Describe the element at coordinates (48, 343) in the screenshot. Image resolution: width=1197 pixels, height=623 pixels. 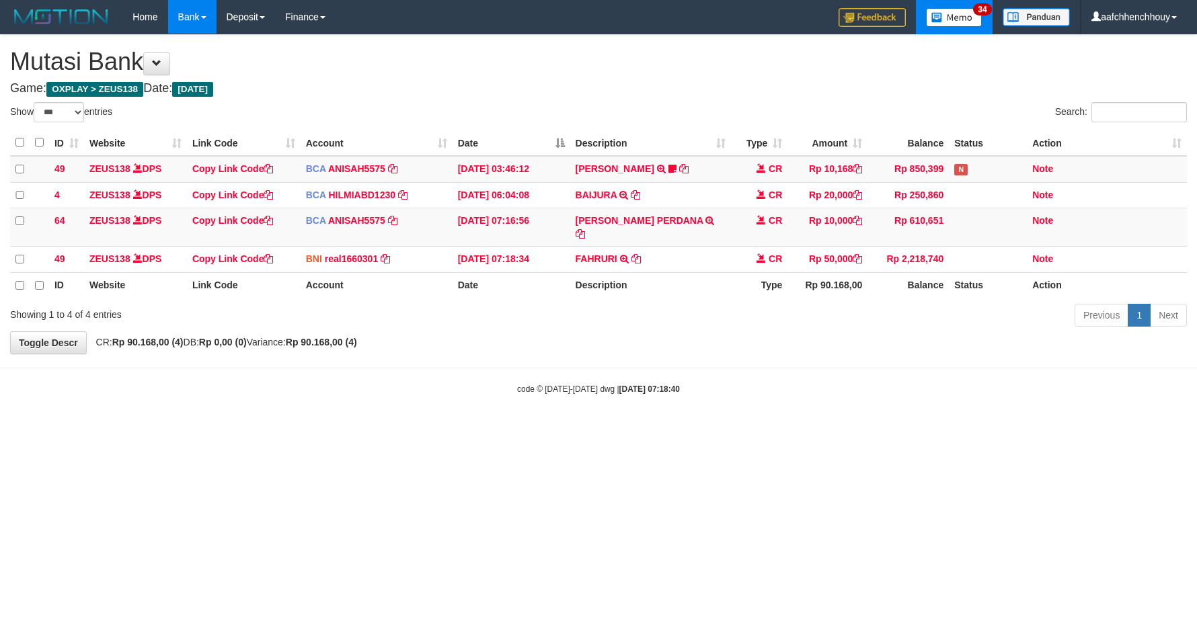
I see `a: Toggle Descr` at that location.